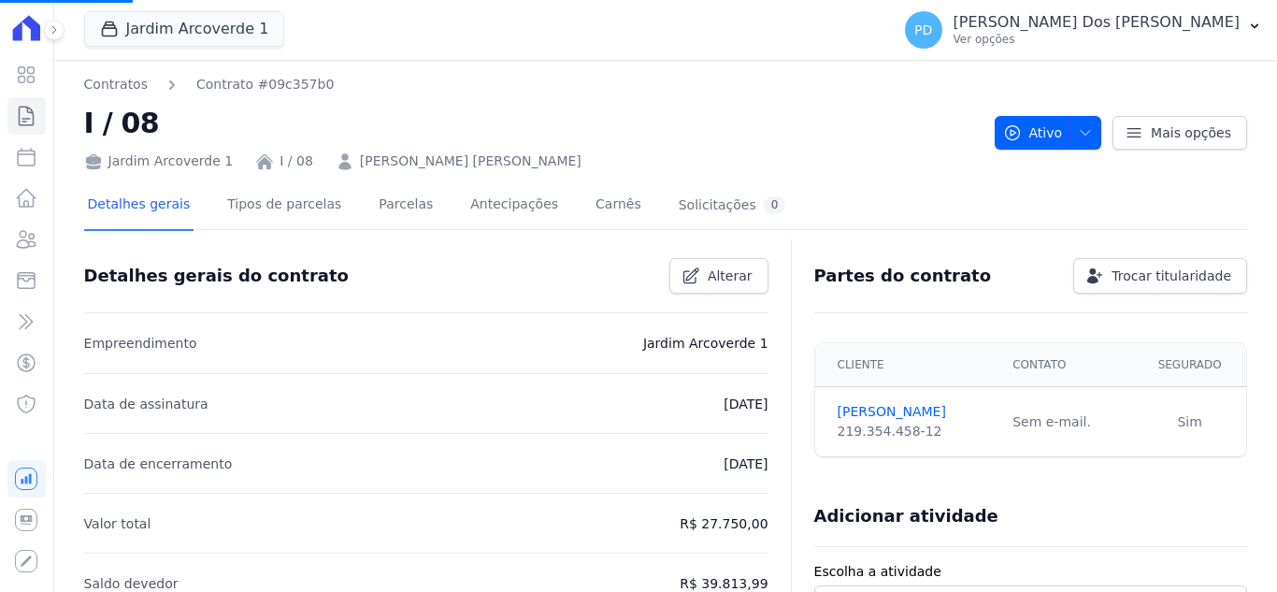 The image size is (1277, 592). Describe the element at coordinates (116, 84) in the screenshot. I see `a: Contratos` at that location.